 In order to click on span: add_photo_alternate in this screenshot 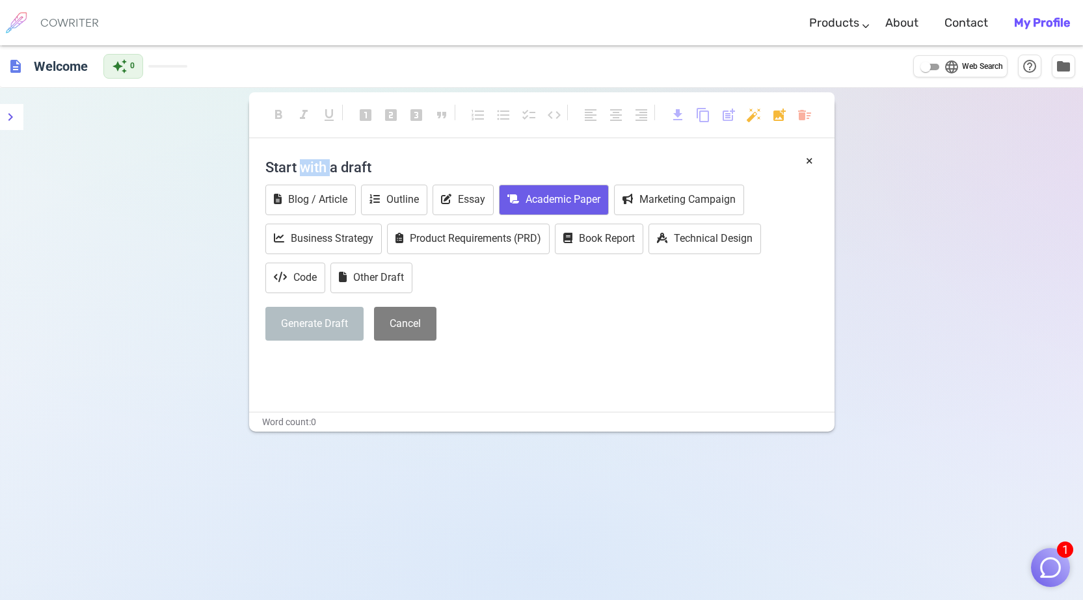, I will do `click(779, 115)`.